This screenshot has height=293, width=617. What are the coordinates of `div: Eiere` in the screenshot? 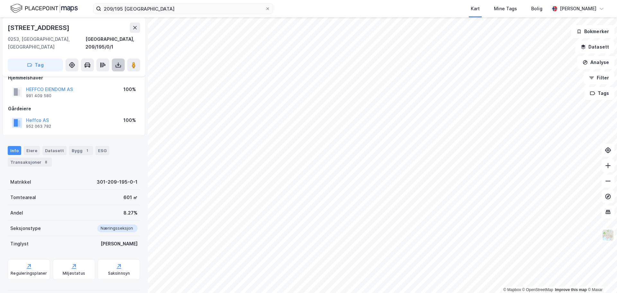 It's located at (32, 150).